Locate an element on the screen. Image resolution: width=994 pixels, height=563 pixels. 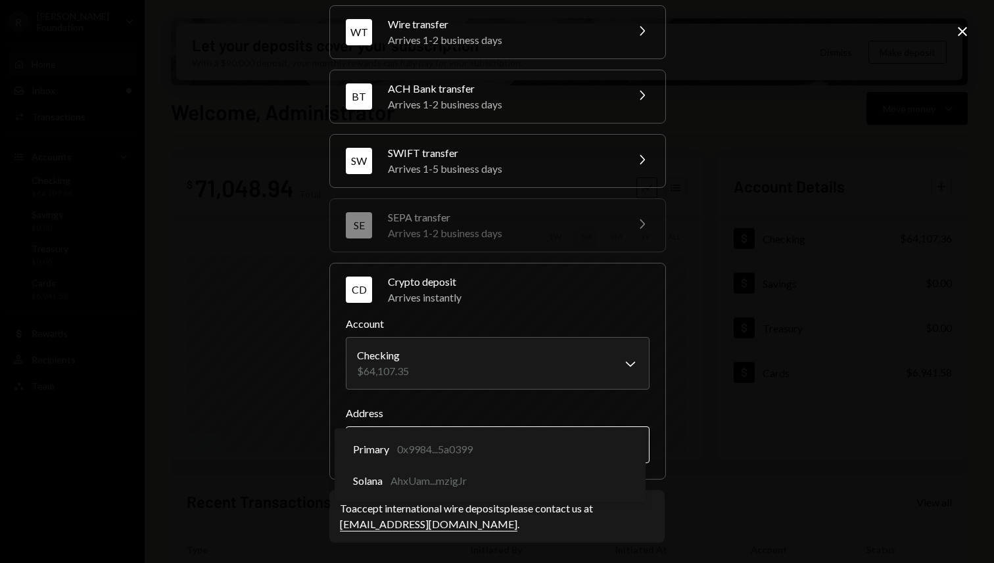
div: Arrives 1-5 business days is located at coordinates (503, 169).